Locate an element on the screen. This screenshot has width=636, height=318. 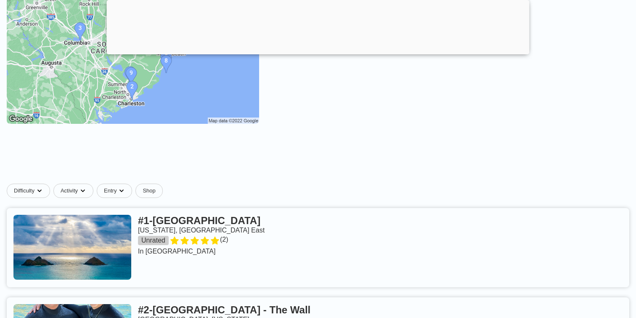
span: Activity is located at coordinates (69, 191).